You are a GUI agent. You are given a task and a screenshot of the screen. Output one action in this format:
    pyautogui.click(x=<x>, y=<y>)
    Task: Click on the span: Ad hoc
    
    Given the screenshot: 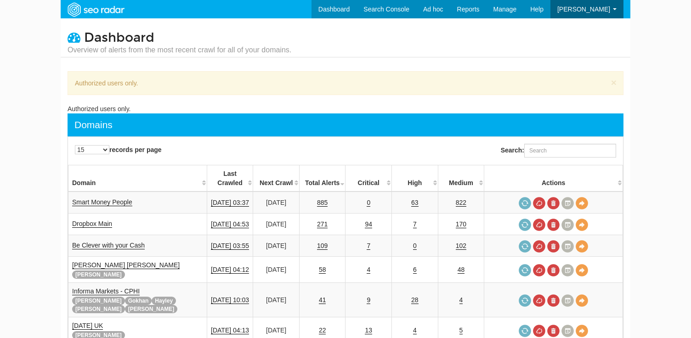 What is the action you would take?
    pyautogui.click(x=433, y=9)
    